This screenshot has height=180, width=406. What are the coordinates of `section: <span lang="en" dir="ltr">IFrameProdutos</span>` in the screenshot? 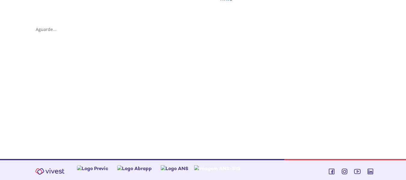 It's located at (205, 93).